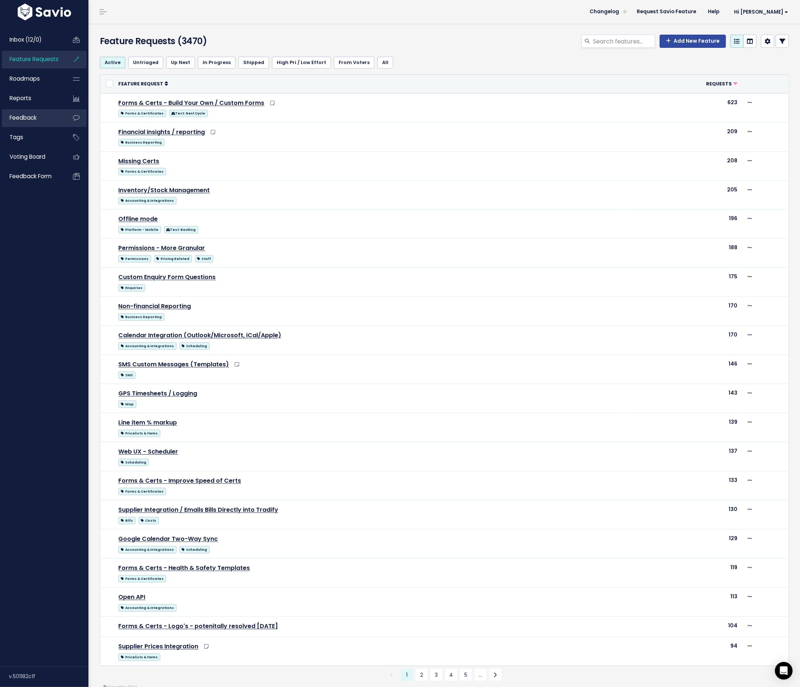  Describe the element at coordinates (142, 171) in the screenshot. I see `a: Forms & Certificates` at that location.